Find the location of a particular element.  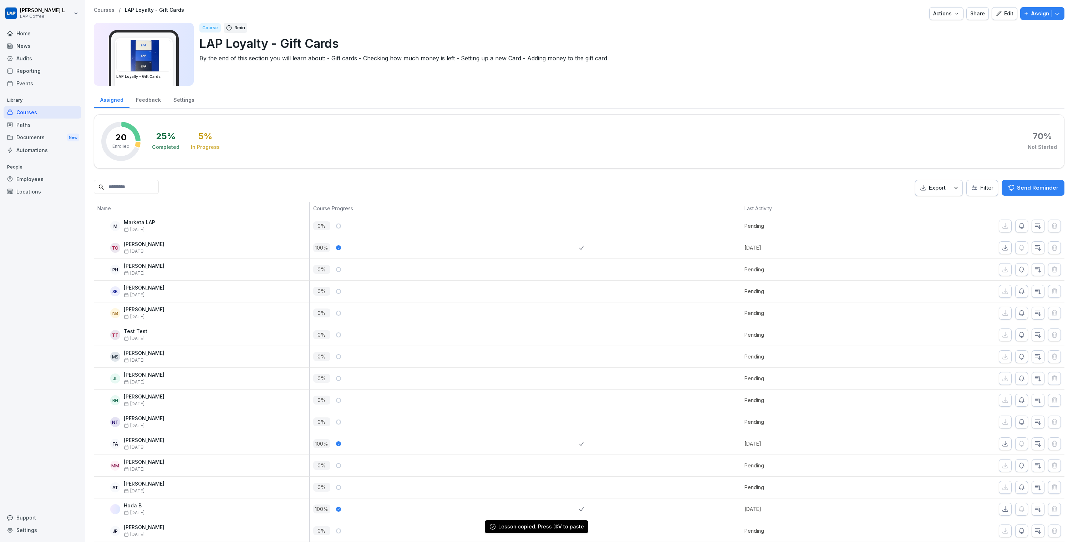

div: Share is located at coordinates (978, 14).